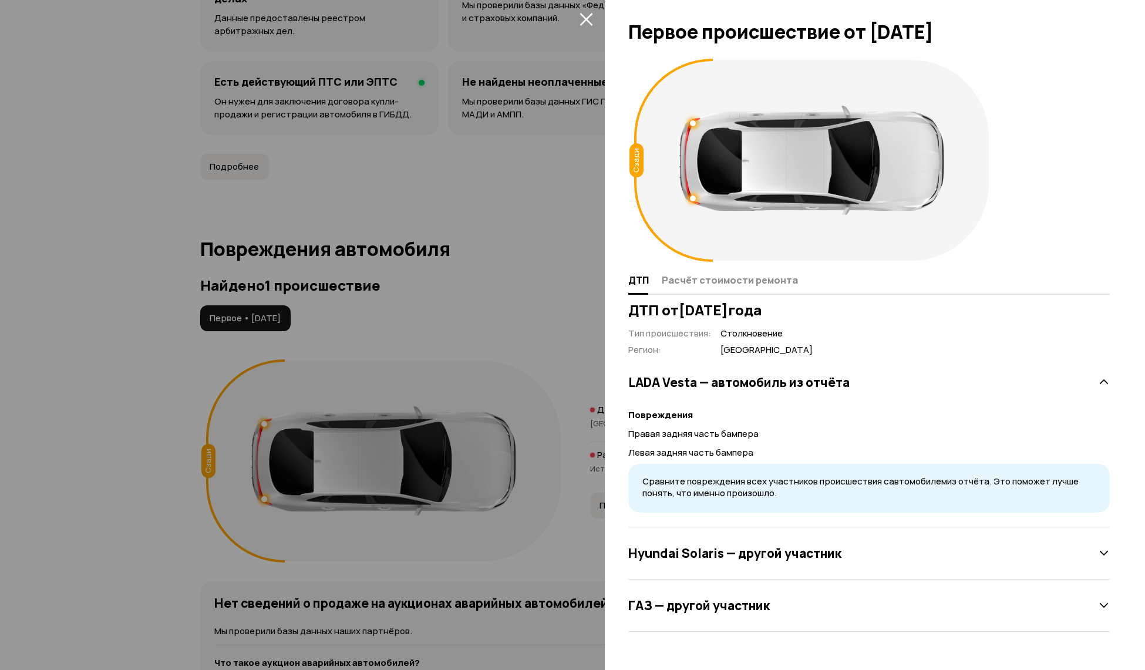  I want to click on h3: LADA Vesta — автомобиль из отчёта, so click(739, 382).